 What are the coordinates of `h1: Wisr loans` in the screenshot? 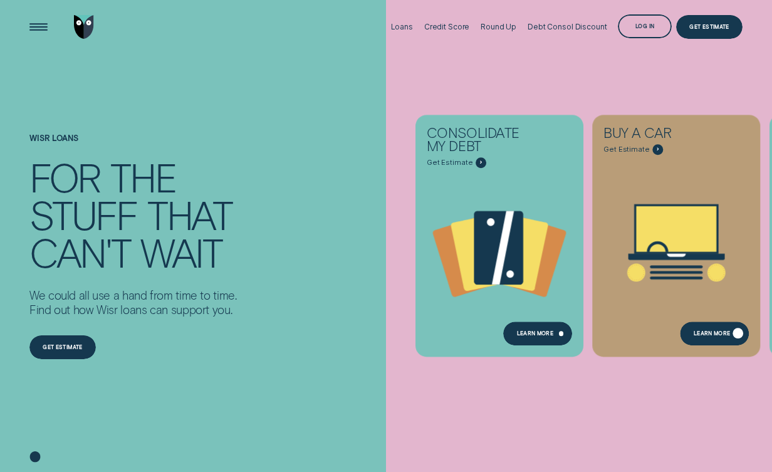 It's located at (133, 145).